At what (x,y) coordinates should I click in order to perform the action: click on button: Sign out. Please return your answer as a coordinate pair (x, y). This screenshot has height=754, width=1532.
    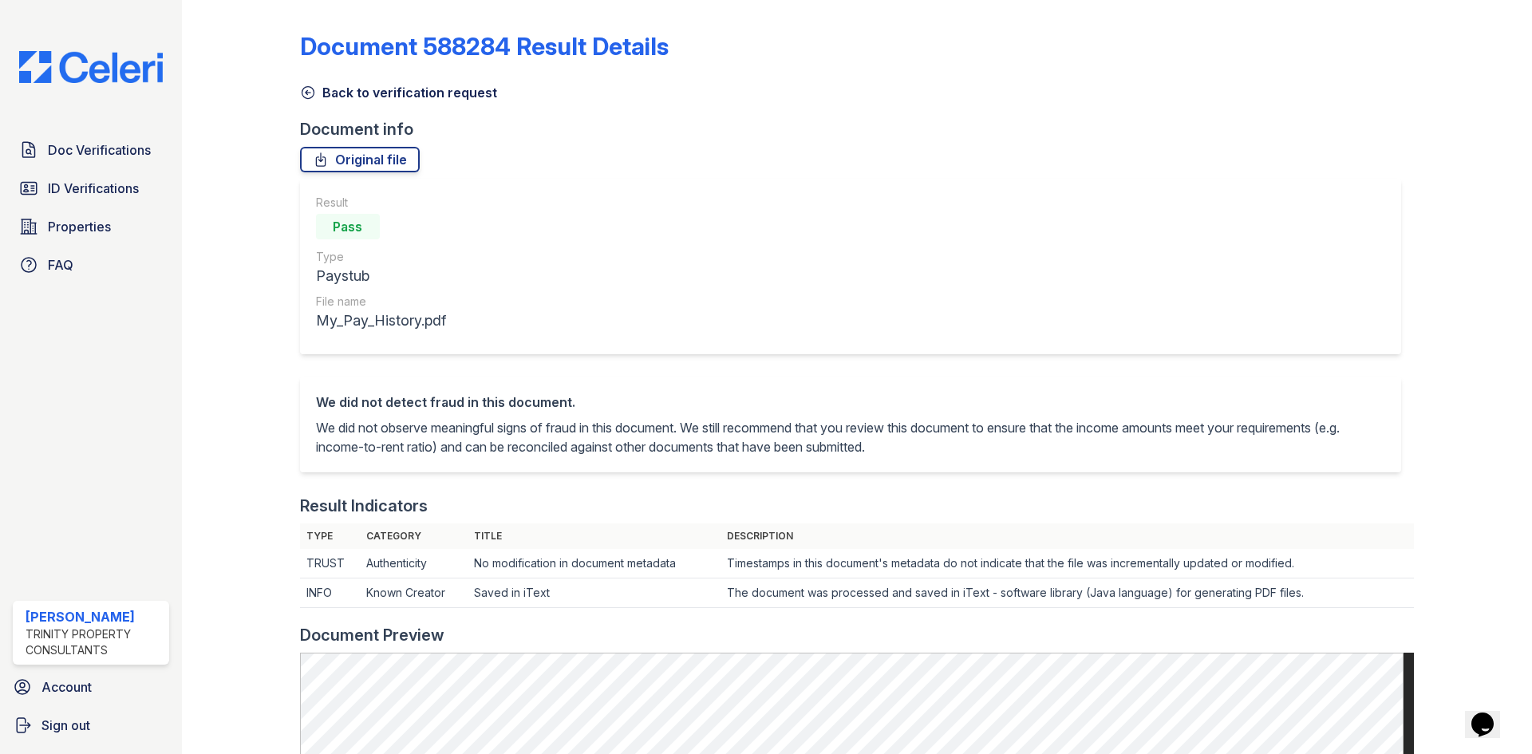
    Looking at the image, I should click on (91, 725).